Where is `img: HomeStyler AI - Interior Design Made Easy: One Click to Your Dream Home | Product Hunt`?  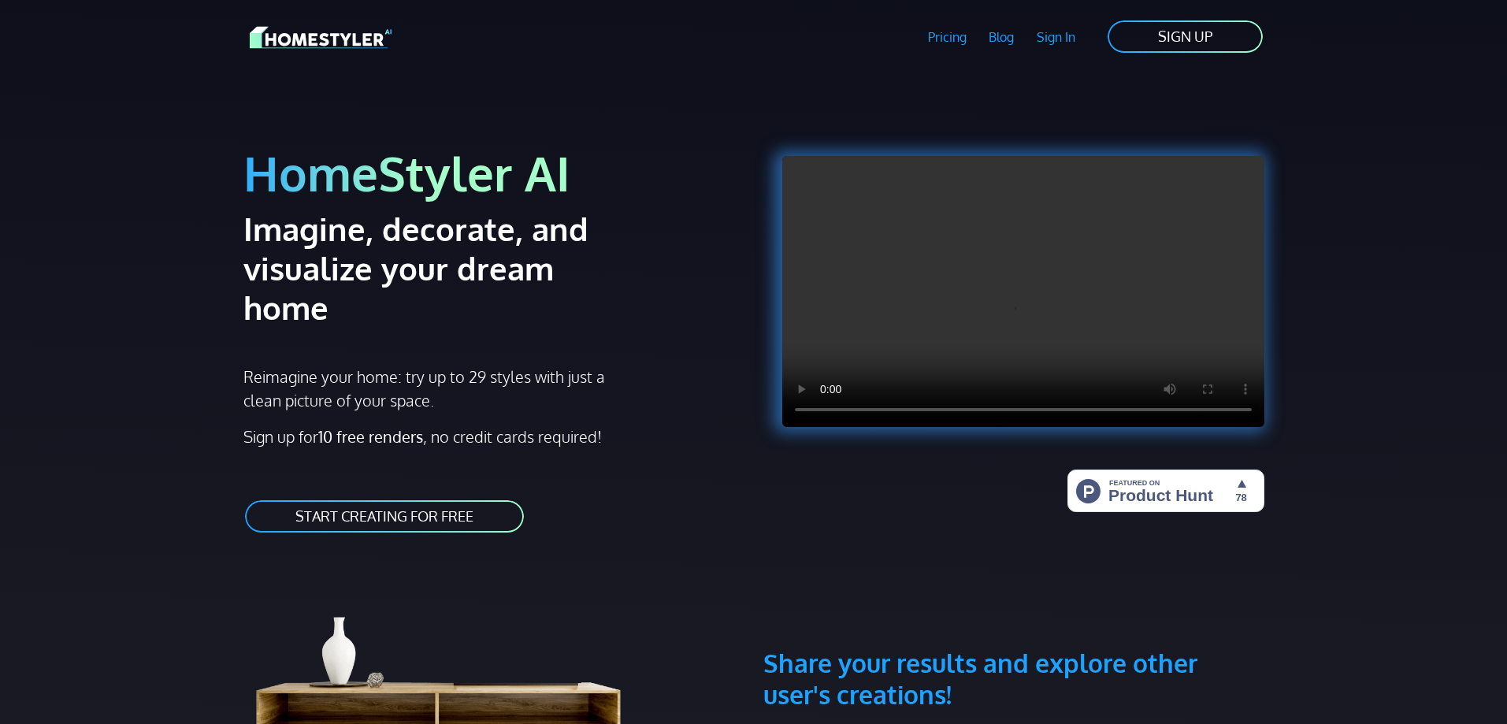
img: HomeStyler AI - Interior Design Made Easy: One Click to Your Dream Home | Product Hunt is located at coordinates (1166, 491).